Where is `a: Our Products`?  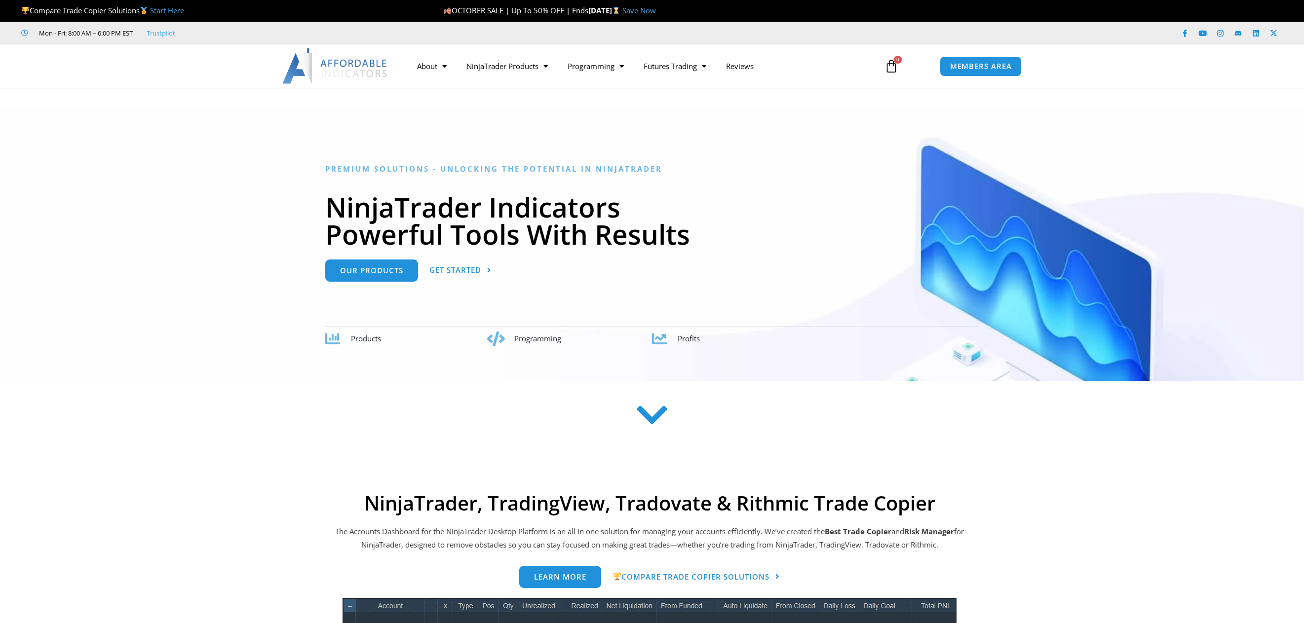
a: Our Products is located at coordinates (372, 270).